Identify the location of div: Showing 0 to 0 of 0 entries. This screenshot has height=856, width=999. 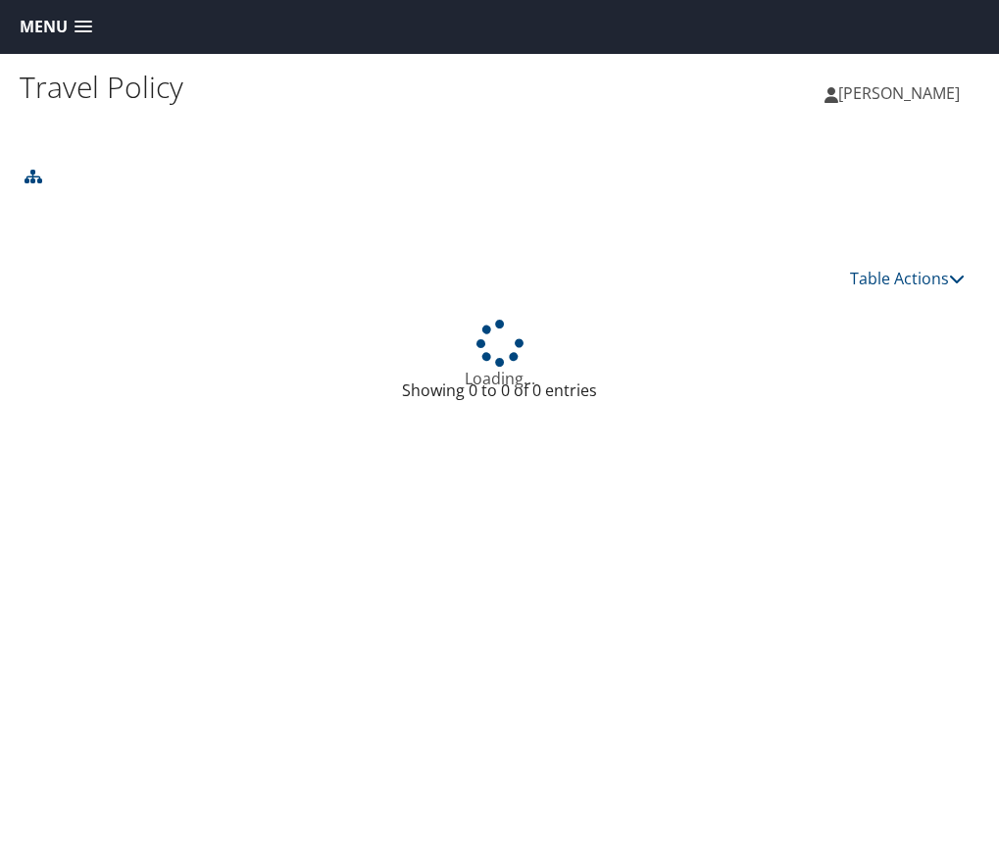
(499, 395).